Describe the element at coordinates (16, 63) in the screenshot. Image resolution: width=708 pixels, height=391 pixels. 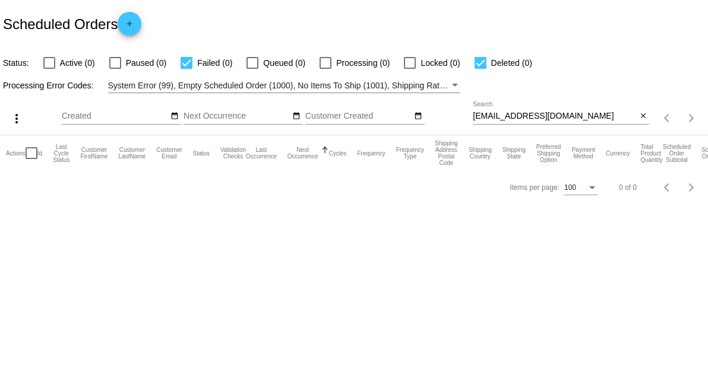
I see `span: Status:` at that location.